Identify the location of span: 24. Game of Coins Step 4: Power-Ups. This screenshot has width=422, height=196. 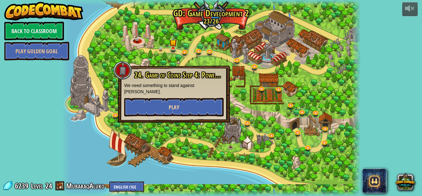
(182, 75).